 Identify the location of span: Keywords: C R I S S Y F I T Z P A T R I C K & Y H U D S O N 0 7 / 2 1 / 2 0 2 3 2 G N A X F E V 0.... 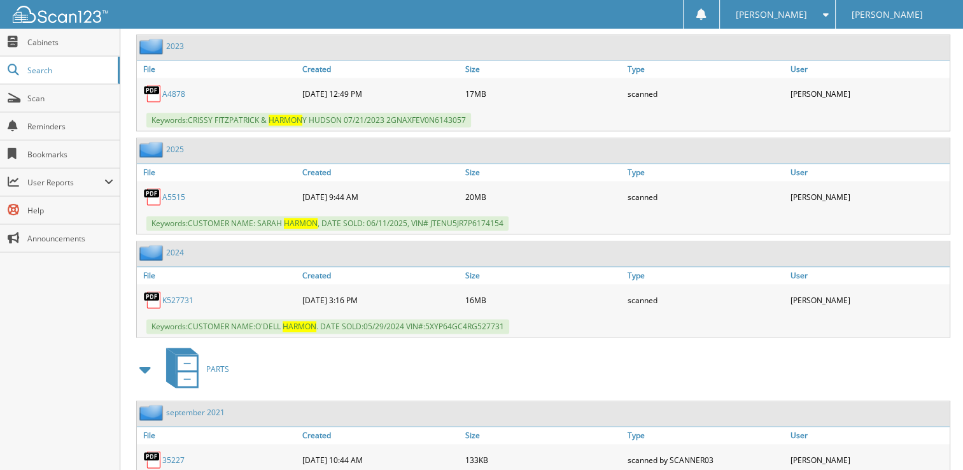
(309, 120).